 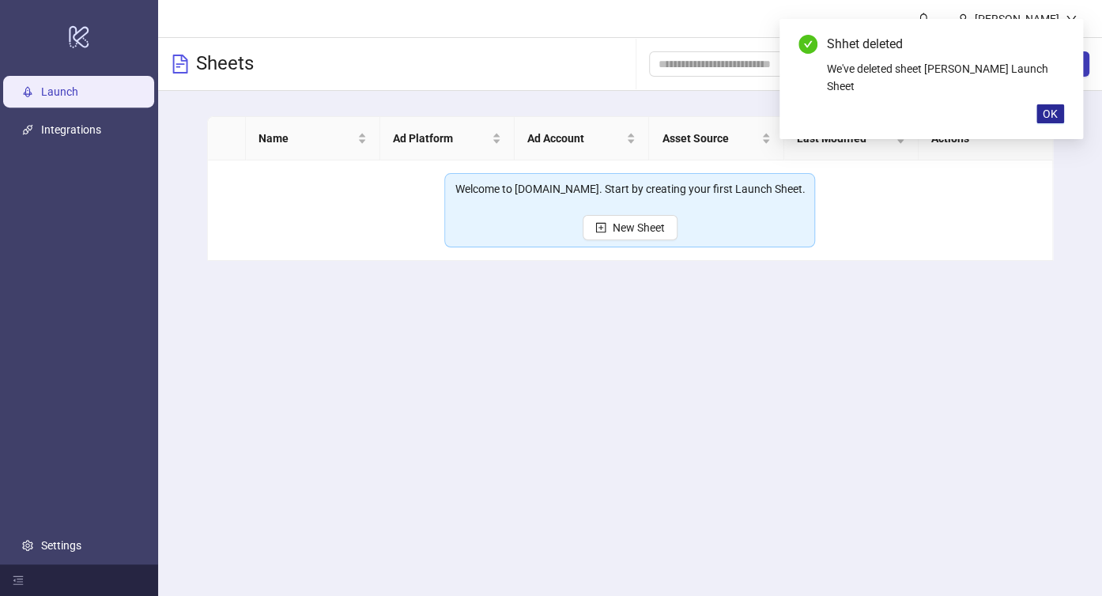 I want to click on span: user, so click(x=963, y=19).